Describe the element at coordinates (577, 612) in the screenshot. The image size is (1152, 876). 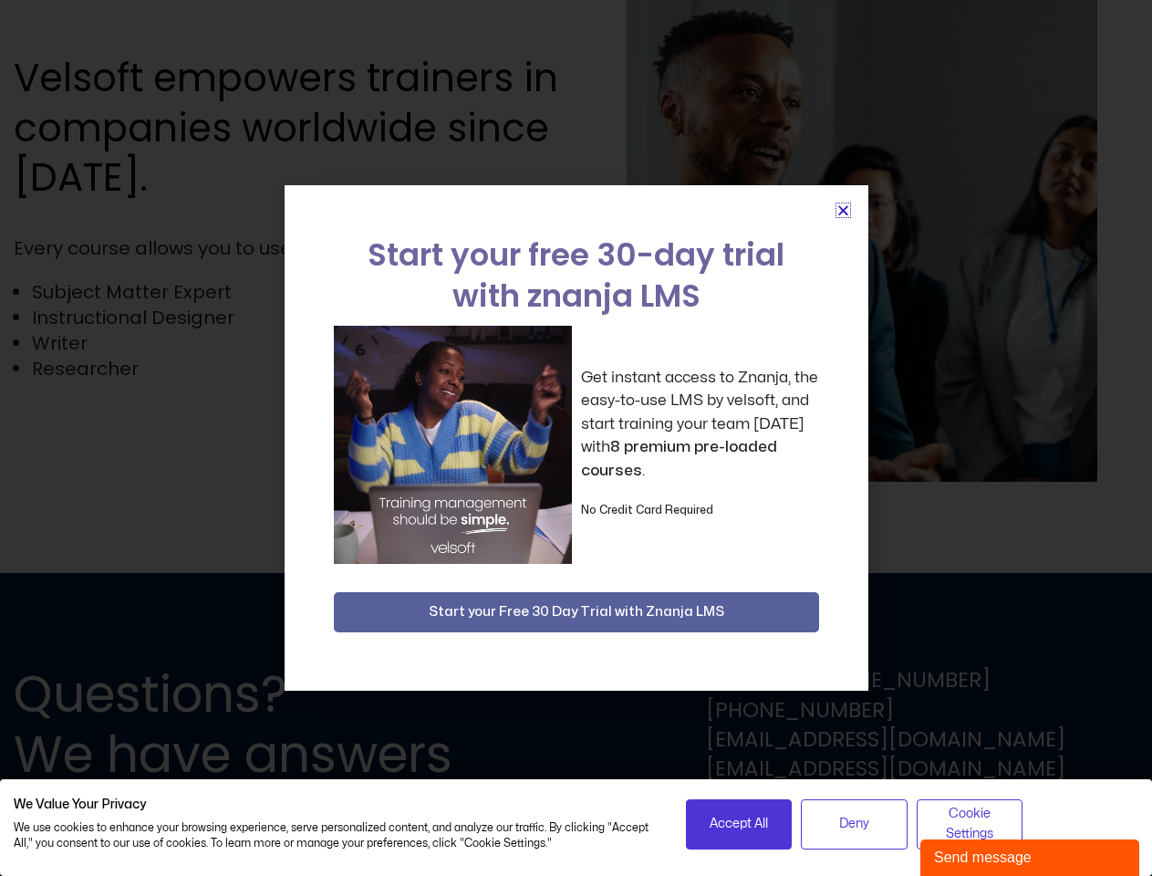
I see `button: Start your Free 30 Day Trial with Znanja LMS` at that location.